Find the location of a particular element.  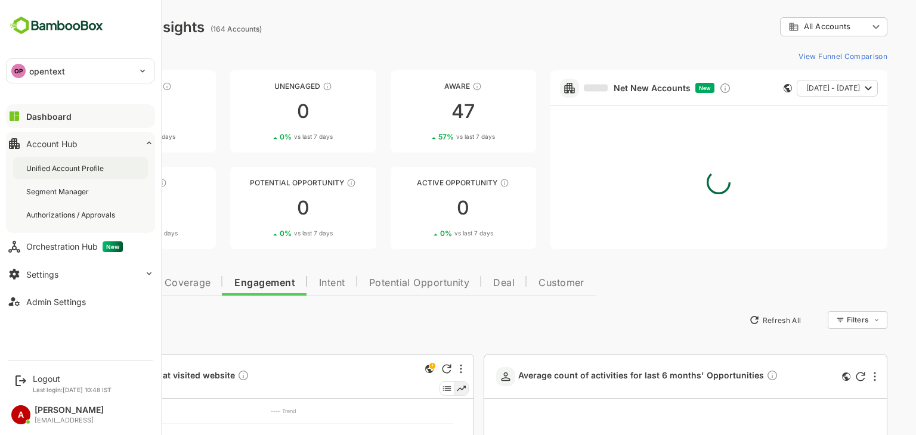

div: Unreached is located at coordinates (101, 86).